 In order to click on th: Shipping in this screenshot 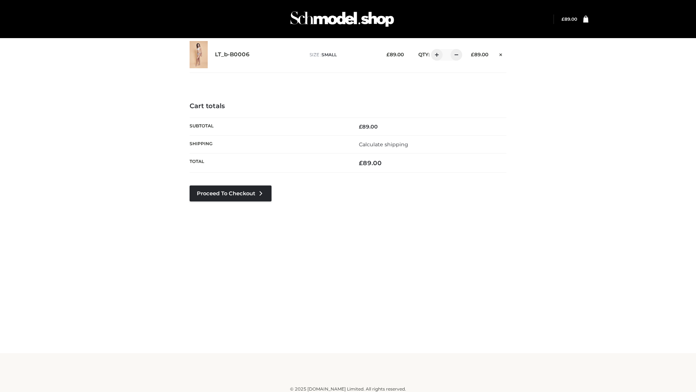, I will do `click(269, 144)`.